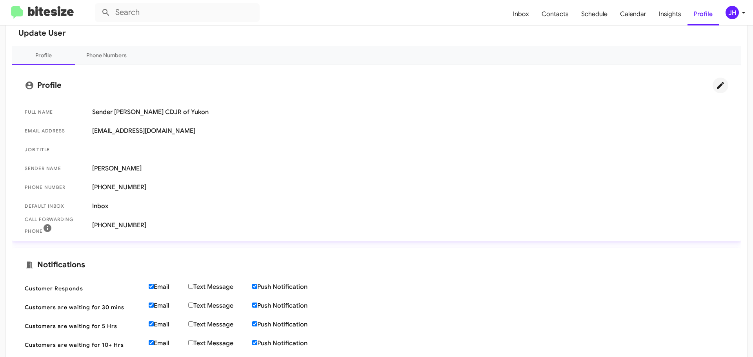 This screenshot has height=357, width=753. Describe the element at coordinates (633, 14) in the screenshot. I see `a: Calendar` at that location.